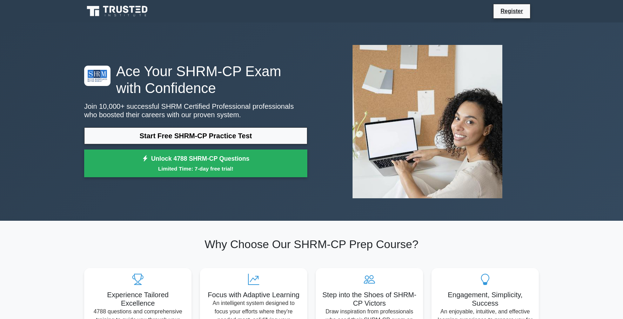  I want to click on a: Start Free SHRM-CP Practice Test, so click(196, 136).